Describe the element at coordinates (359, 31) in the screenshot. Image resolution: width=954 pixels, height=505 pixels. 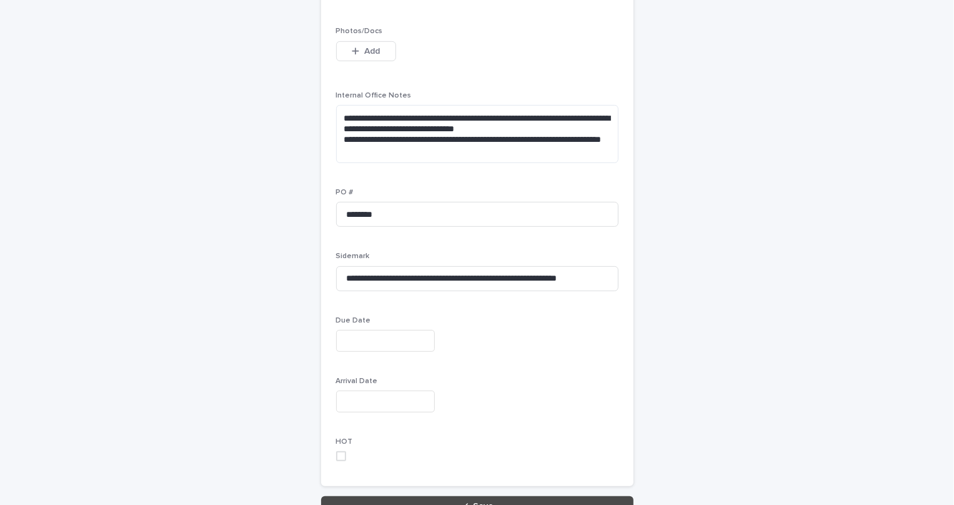
I see `span: Photos/Docs` at that location.